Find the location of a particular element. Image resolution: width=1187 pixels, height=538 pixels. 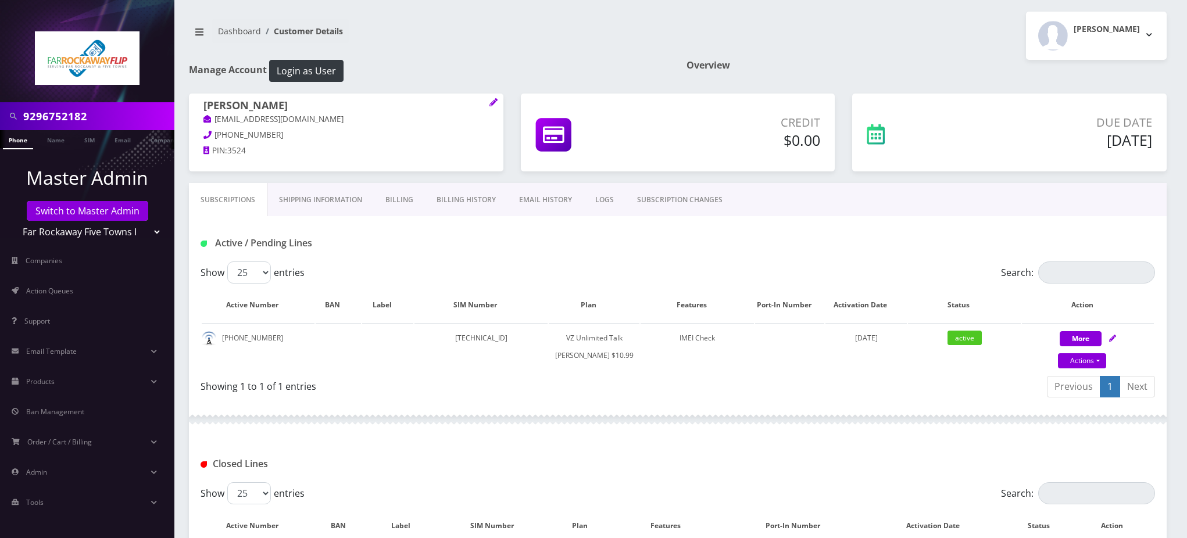

a: Billing History is located at coordinates (466, 200).